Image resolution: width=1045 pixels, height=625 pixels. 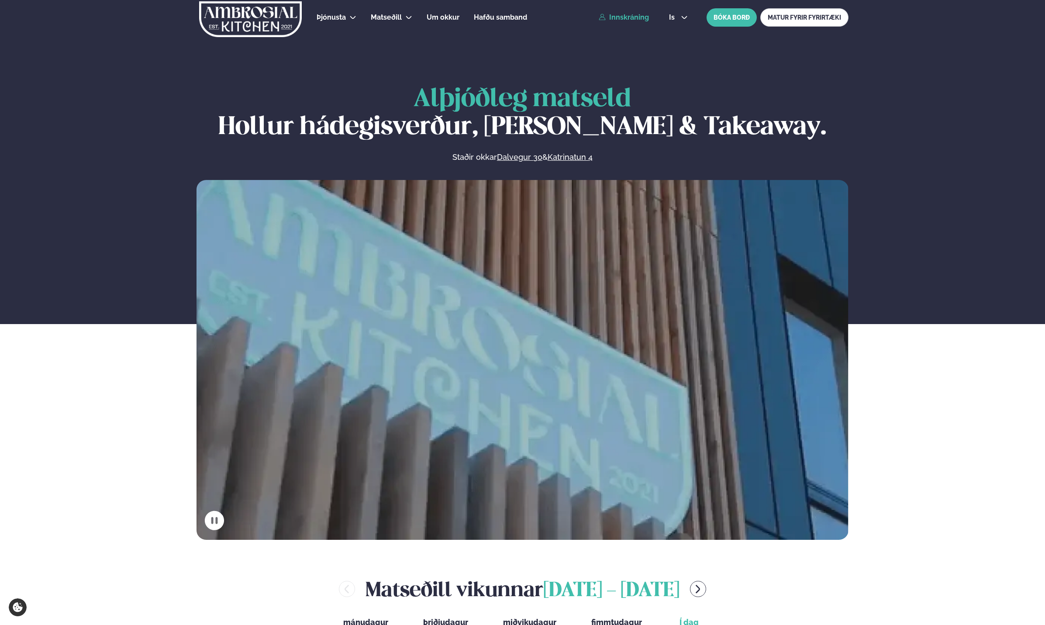 What do you see at coordinates (386, 17) in the screenshot?
I see `a: Matseðill` at bounding box center [386, 17].